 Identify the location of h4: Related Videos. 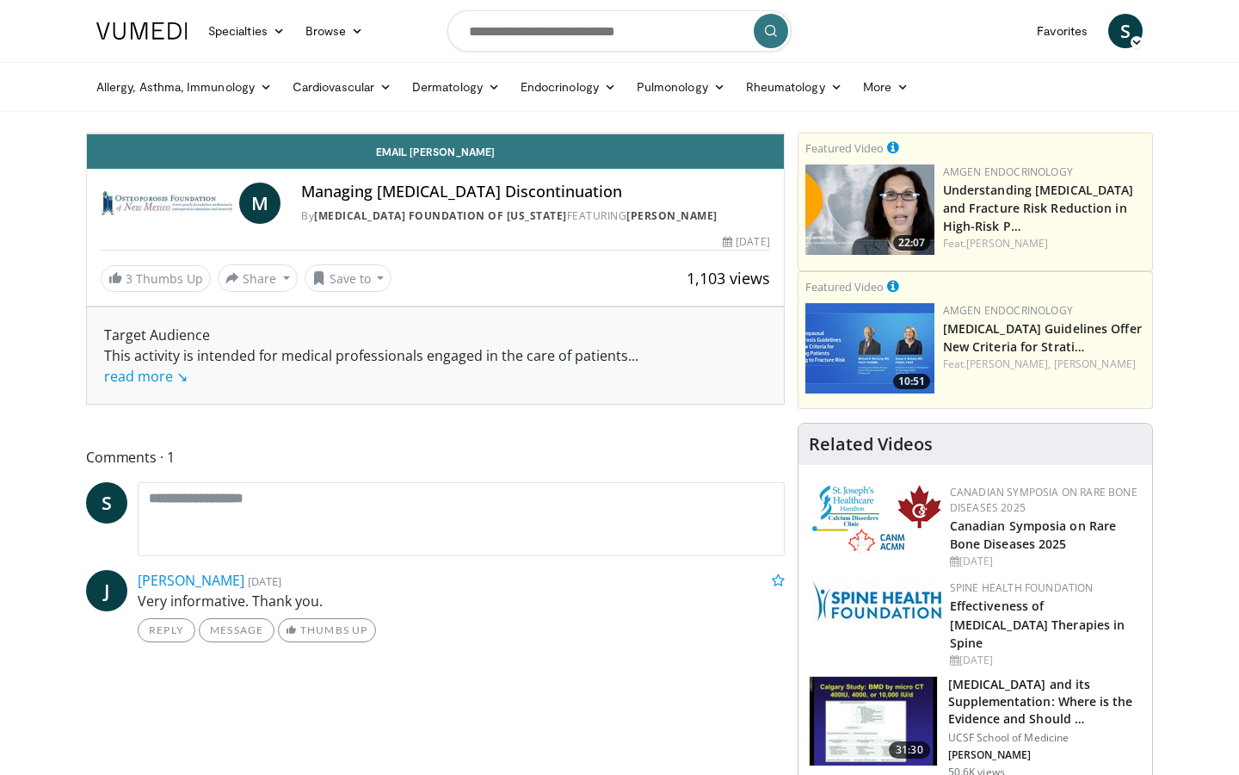
(871, 444).